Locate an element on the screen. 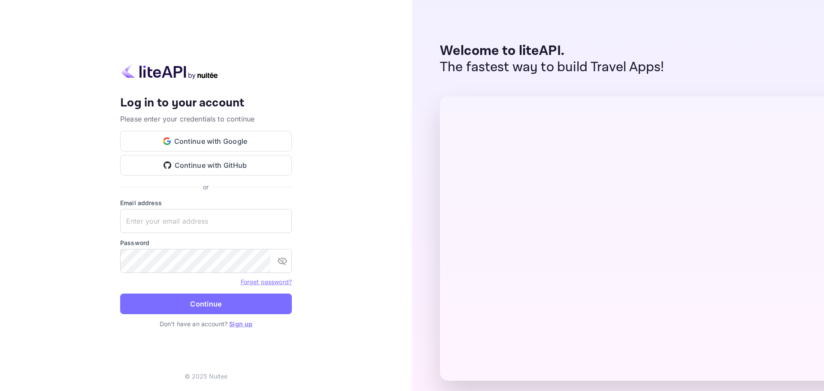 The height and width of the screenshot is (391, 824). p: © 2025 Nuitee is located at coordinates (206, 376).